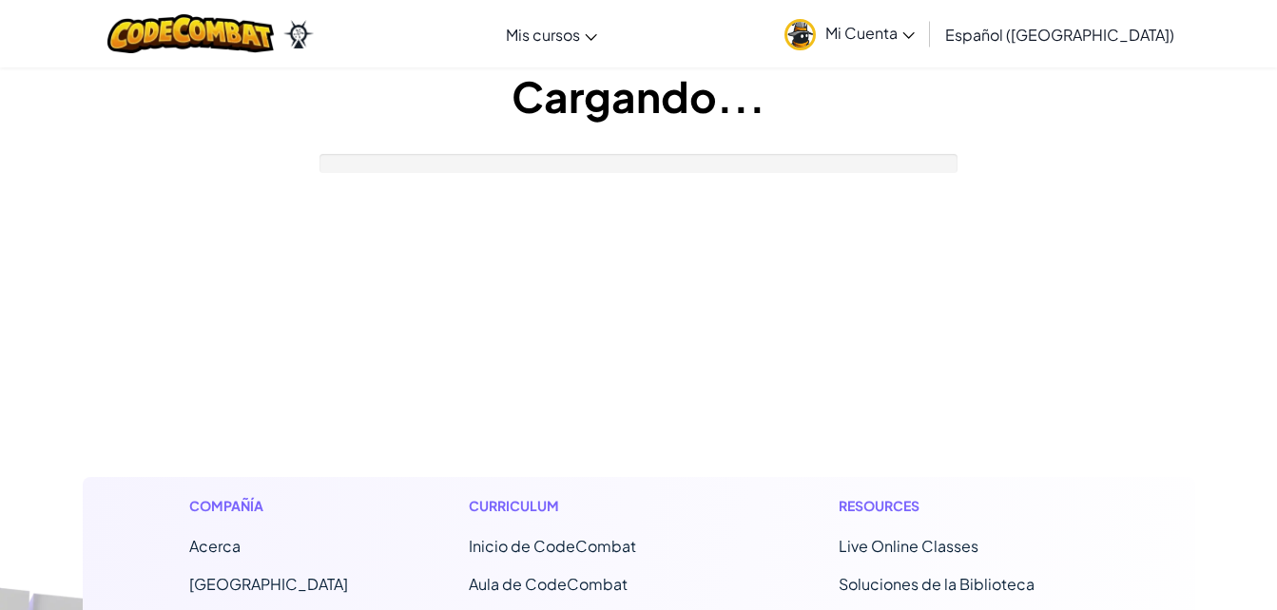 The height and width of the screenshot is (610, 1277). I want to click on a: Mi Cuenta, so click(849, 33).